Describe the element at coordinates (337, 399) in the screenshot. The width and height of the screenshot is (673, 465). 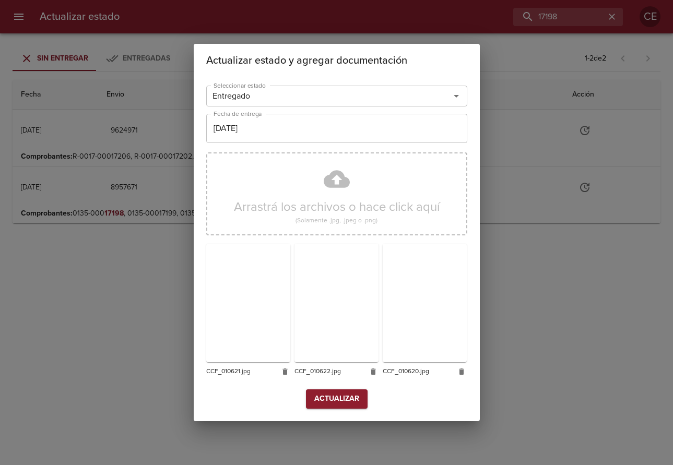
I see `button: Actualizar` at that location.